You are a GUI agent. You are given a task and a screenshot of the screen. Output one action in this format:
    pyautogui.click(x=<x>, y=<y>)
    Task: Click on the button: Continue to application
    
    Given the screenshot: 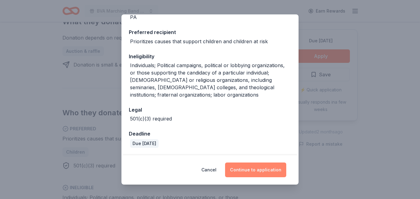 What is the action you would take?
    pyautogui.click(x=255, y=170)
    